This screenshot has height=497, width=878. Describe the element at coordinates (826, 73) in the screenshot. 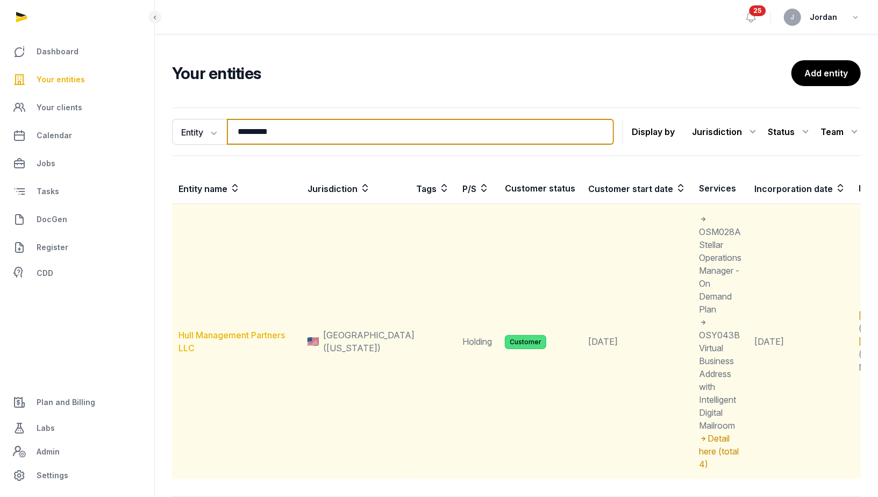

I see `a: Add entity` at that location.